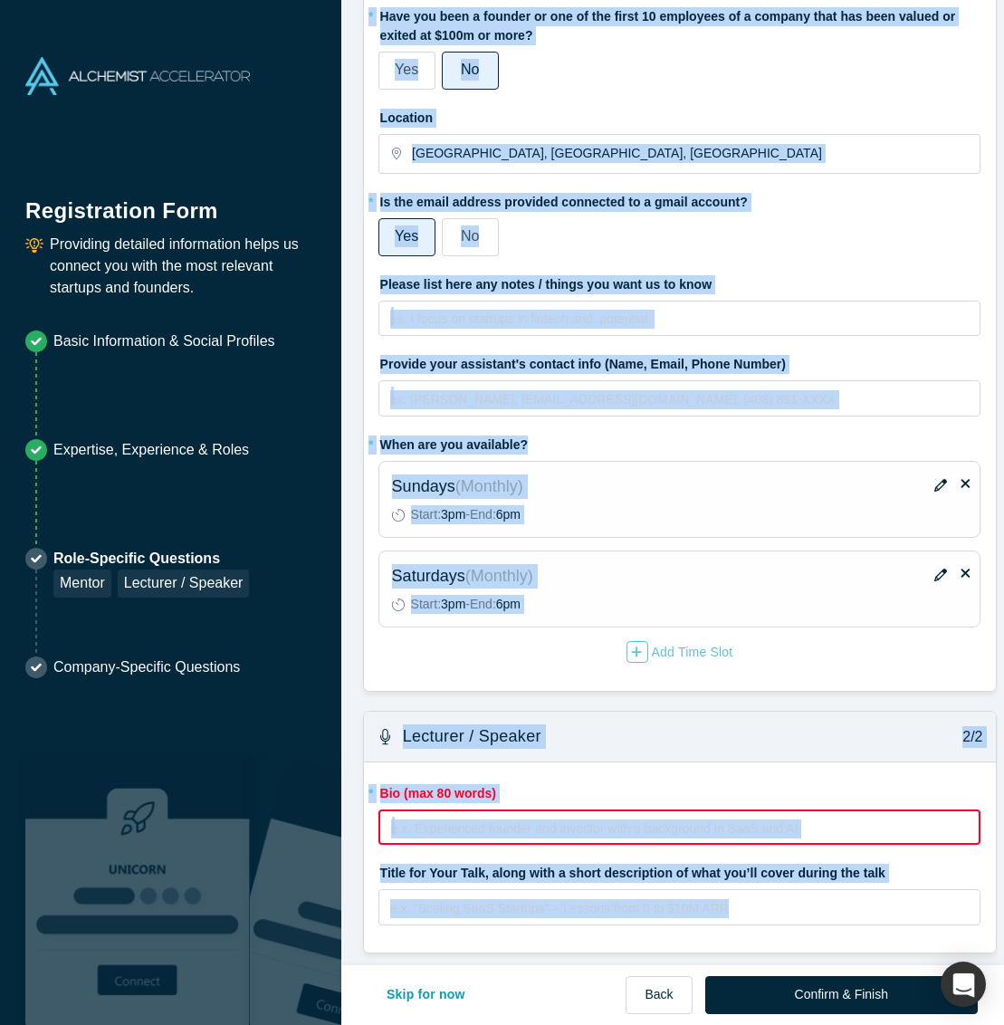  I want to click on p: Company-Specific Questions, so click(147, 667).